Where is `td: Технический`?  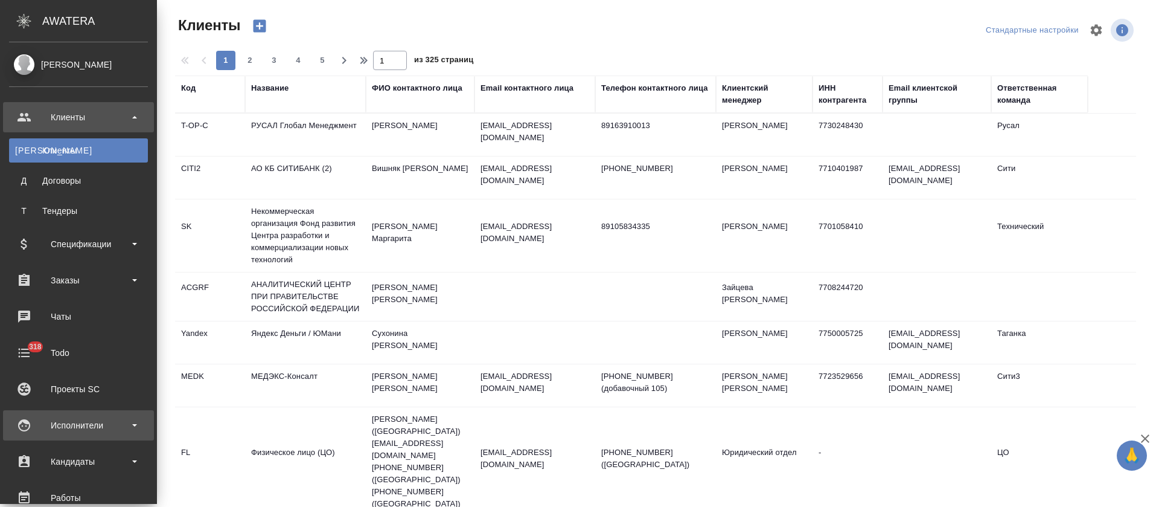 td: Технический is located at coordinates (1040, 235).